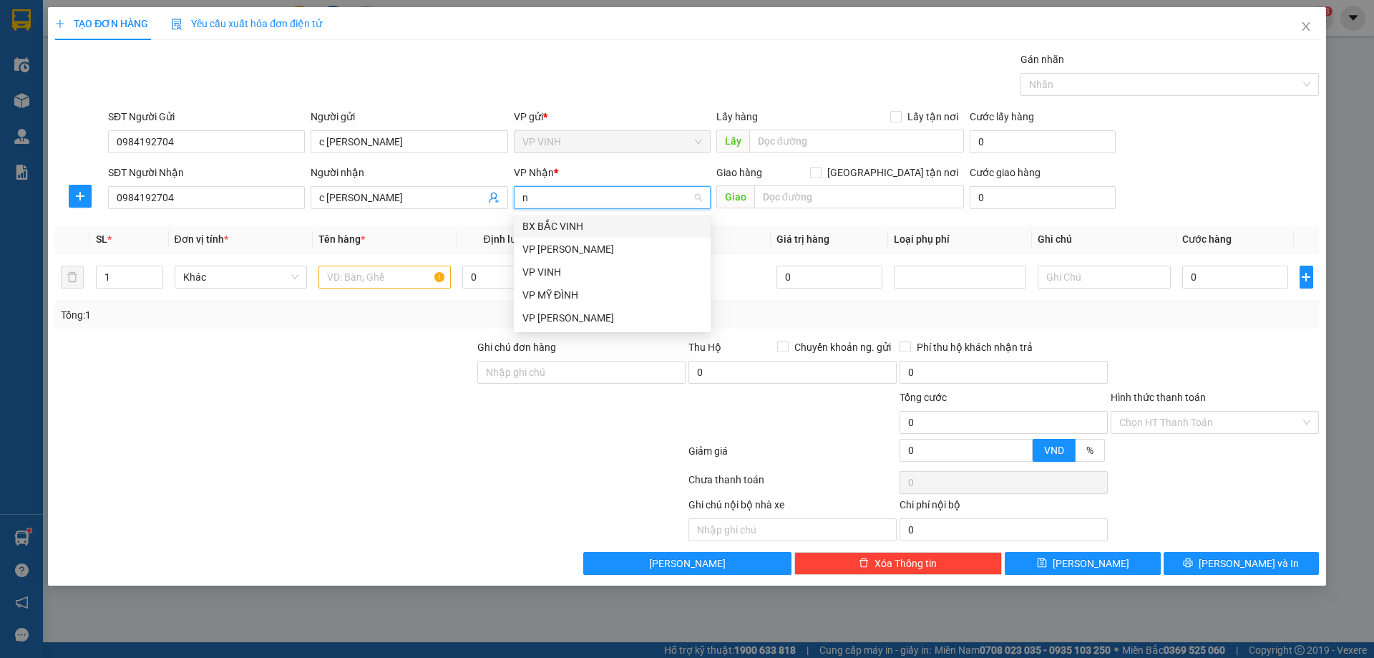  What do you see at coordinates (612, 318) in the screenshot?
I see `div: VP THANH CHƯƠNG` at bounding box center [612, 318].